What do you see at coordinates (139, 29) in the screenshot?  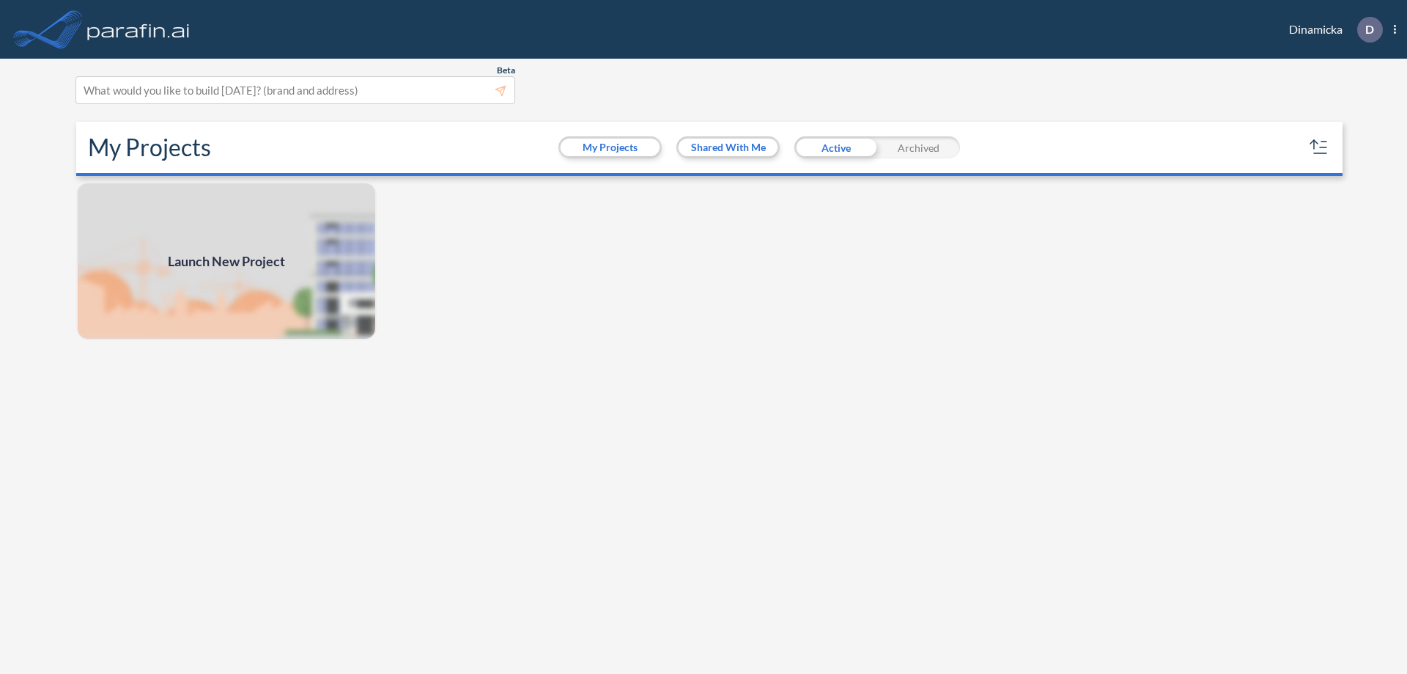 I see `img: logo` at bounding box center [139, 29].